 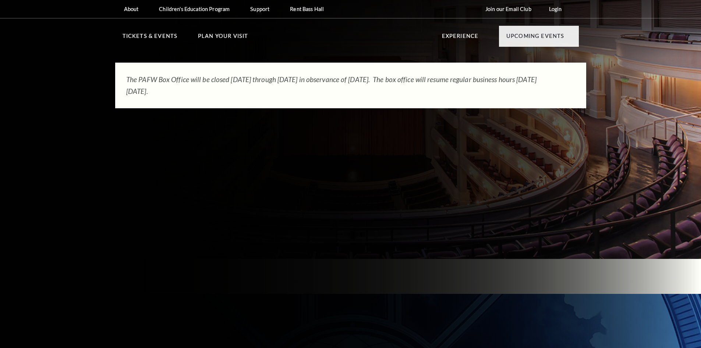 What do you see at coordinates (223, 38) in the screenshot?
I see `p: Plan Your Visit` at bounding box center [223, 38].